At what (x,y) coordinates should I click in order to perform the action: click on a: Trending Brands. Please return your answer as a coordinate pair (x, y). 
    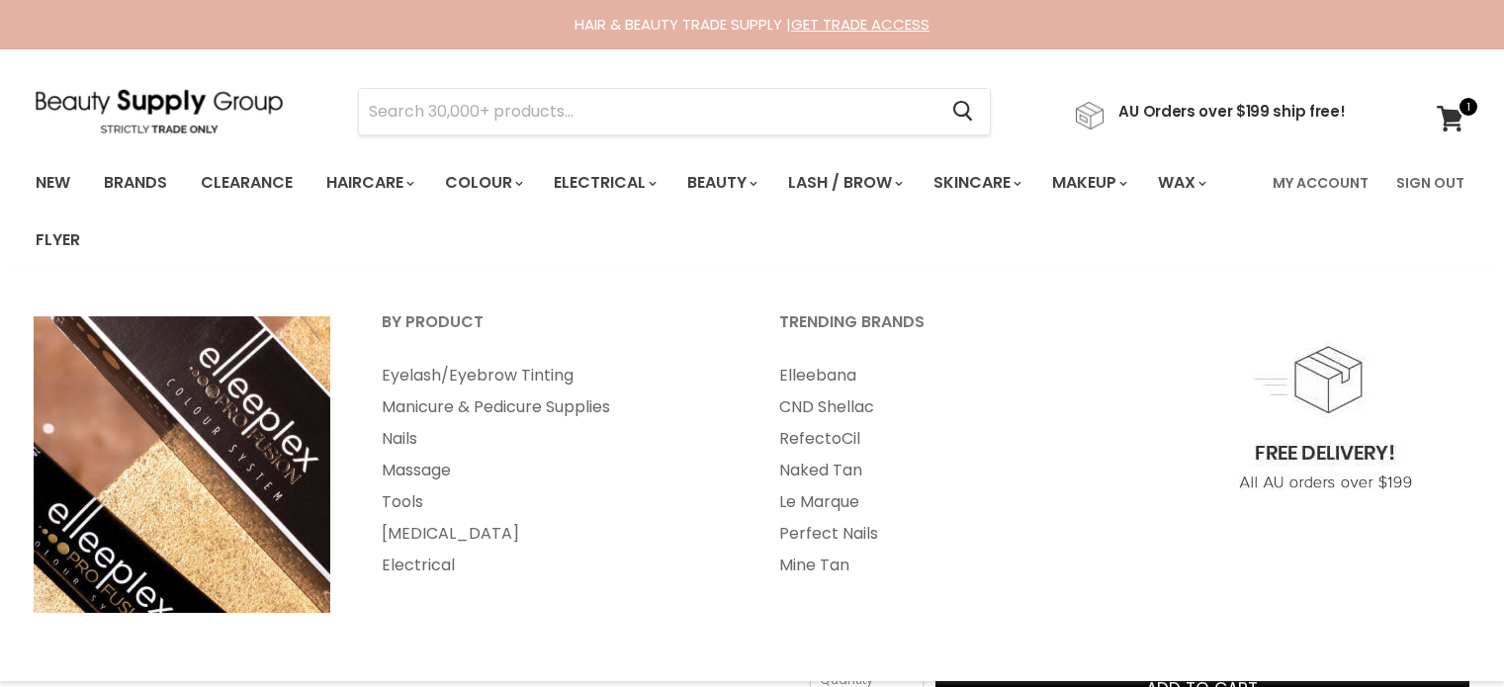
    Looking at the image, I should click on (951, 331).